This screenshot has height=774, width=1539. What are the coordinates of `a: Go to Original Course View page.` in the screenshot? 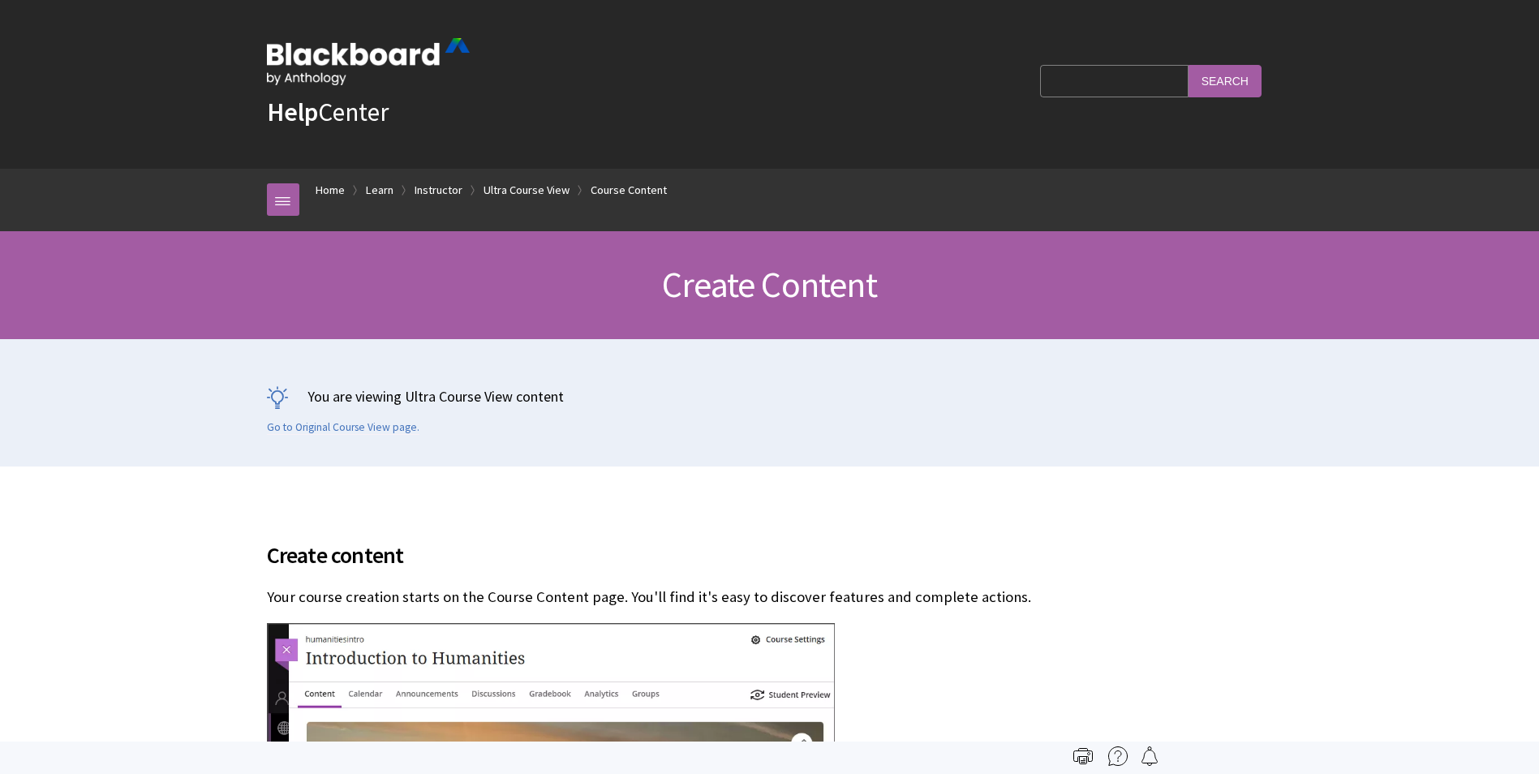 It's located at (343, 428).